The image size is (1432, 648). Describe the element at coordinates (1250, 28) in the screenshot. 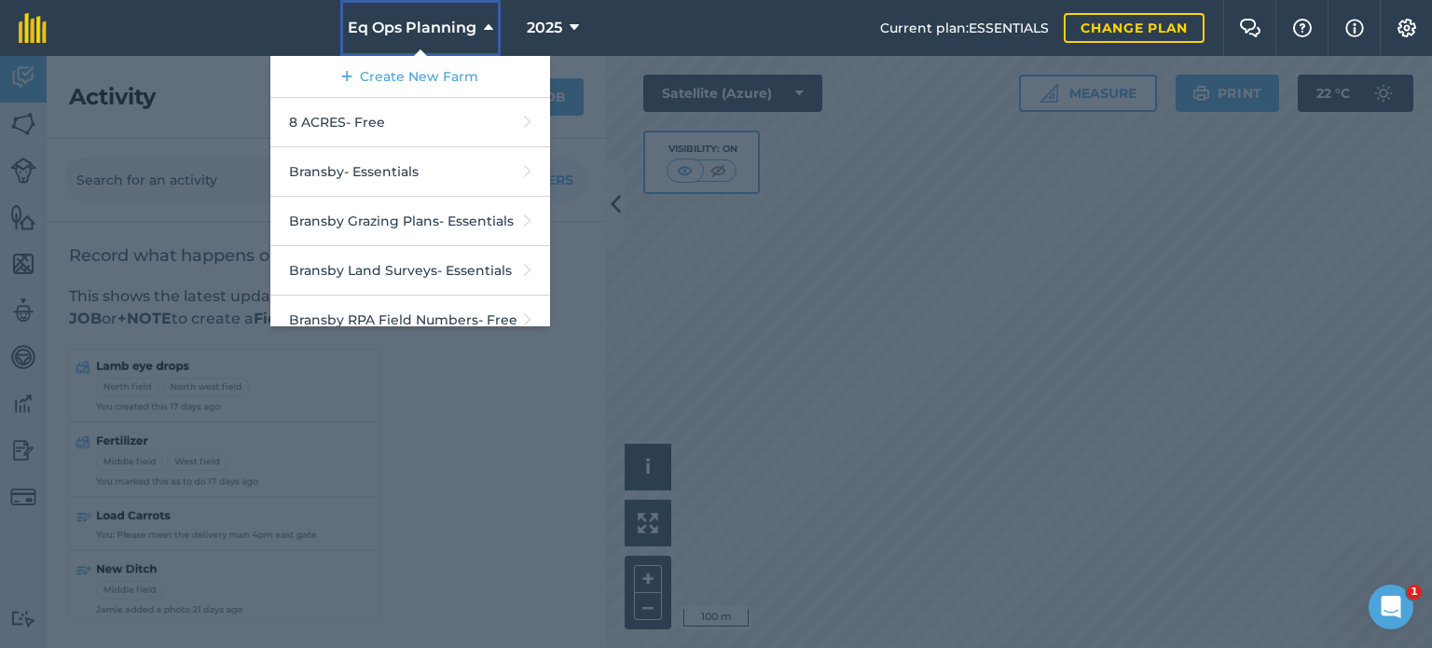

I see `img: Two speech bubbles overlapping with the left bubble in the forefront` at that location.